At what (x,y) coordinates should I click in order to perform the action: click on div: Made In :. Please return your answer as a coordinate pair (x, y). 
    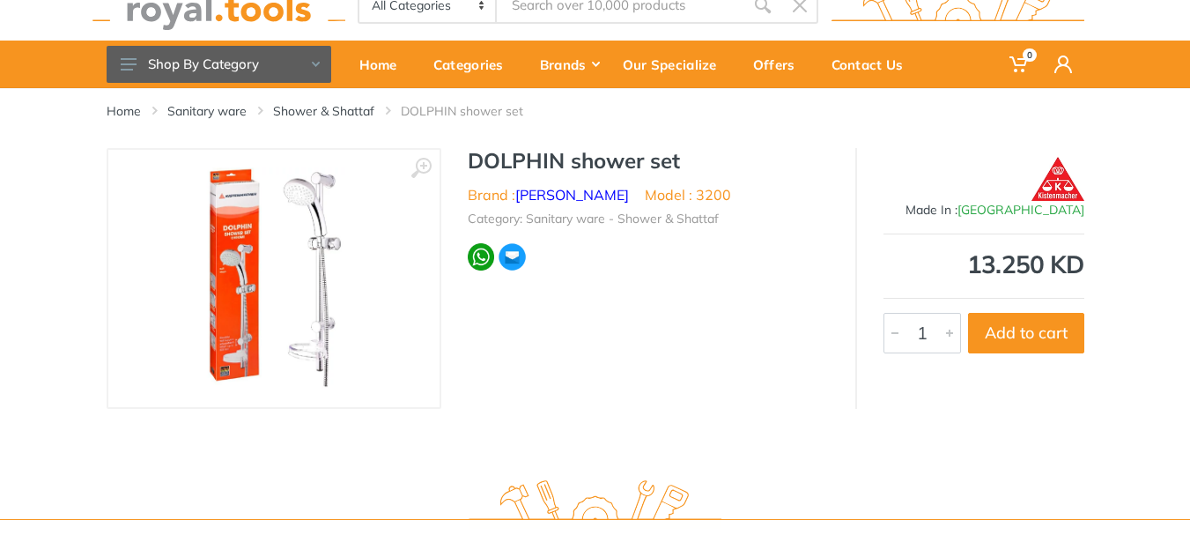
    Looking at the image, I should click on (984, 210).